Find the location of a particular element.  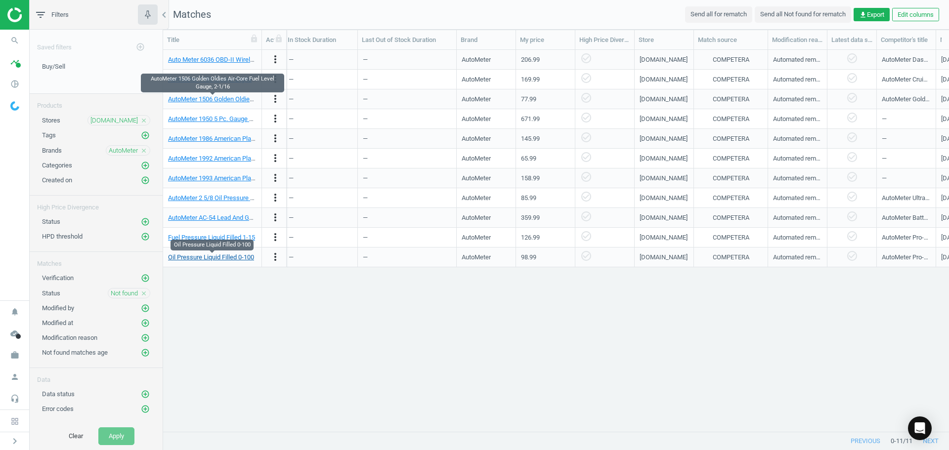

i: chevron_left is located at coordinates (164, 15).